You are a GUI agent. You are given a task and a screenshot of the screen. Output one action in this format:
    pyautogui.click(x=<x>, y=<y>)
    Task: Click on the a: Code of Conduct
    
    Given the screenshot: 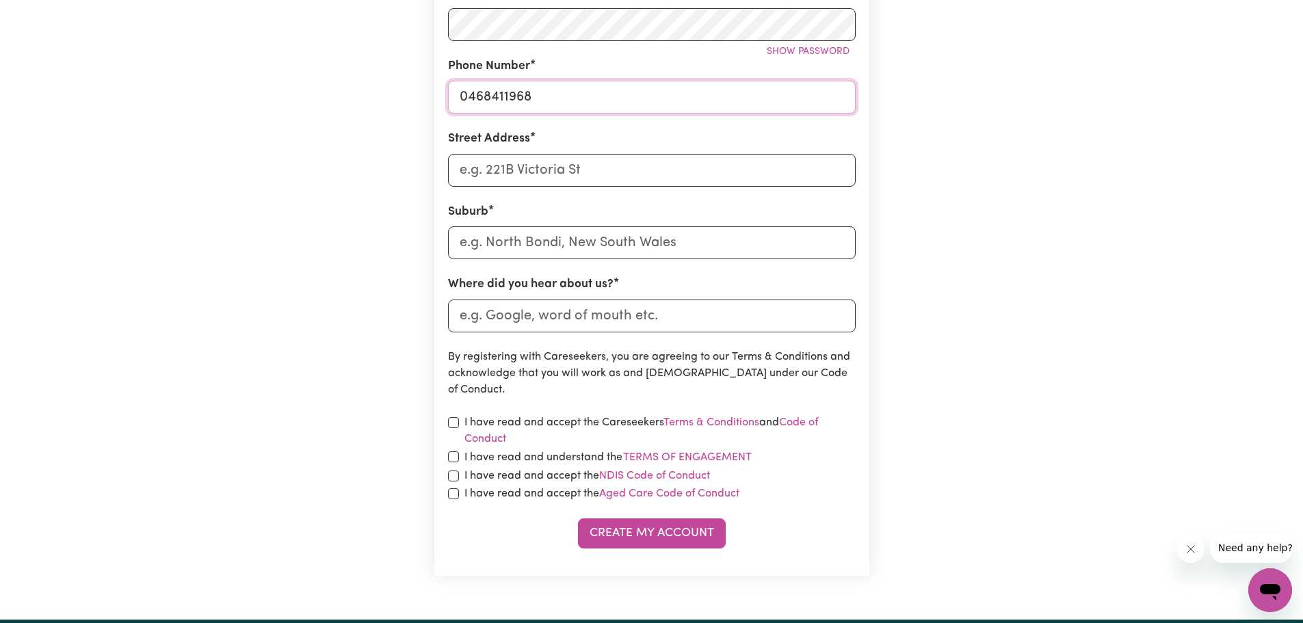 What is the action you would take?
    pyautogui.click(x=641, y=431)
    